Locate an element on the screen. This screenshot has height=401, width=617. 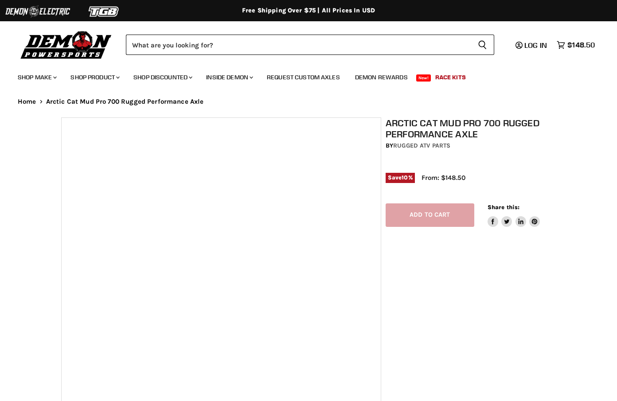
a: $148.50 is located at coordinates (576, 45).